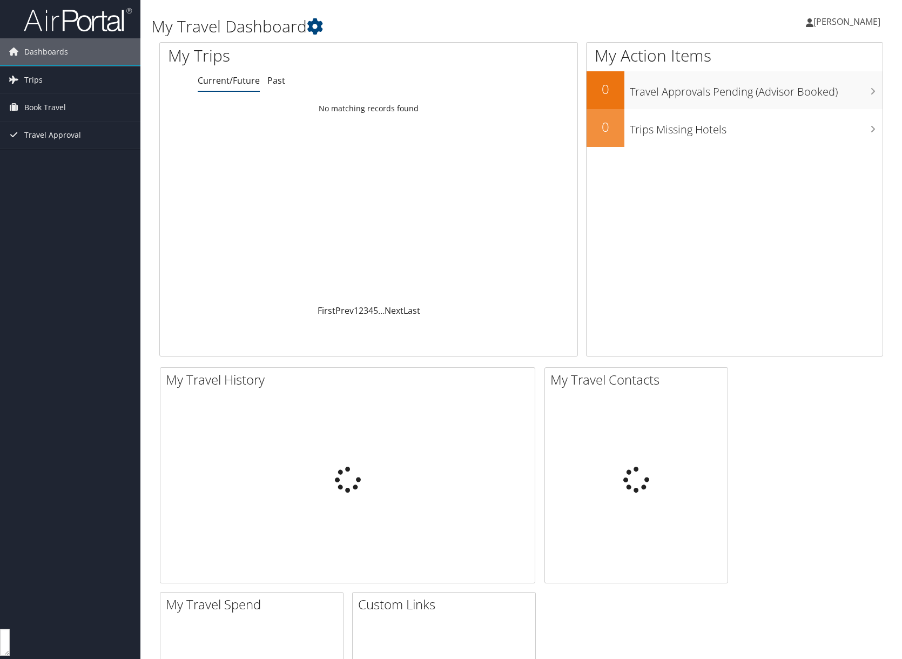  I want to click on h2: My Travel History, so click(350, 380).